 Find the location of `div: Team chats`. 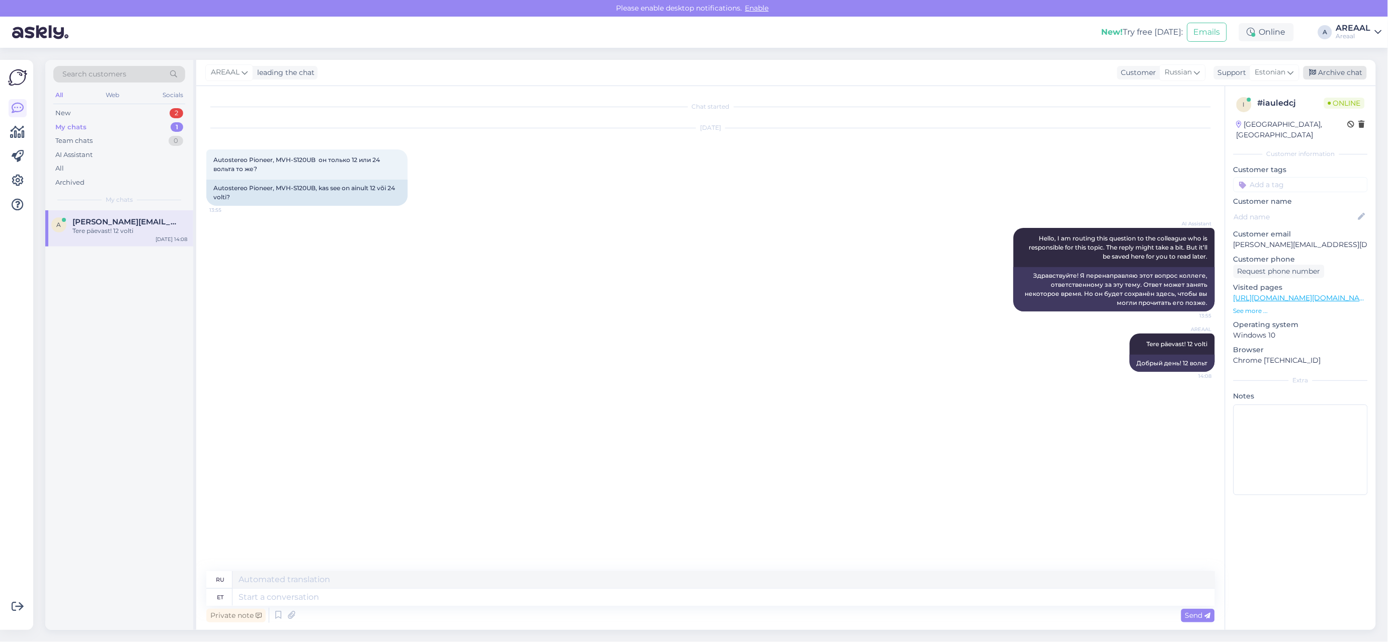

div: Team chats is located at coordinates (74, 141).